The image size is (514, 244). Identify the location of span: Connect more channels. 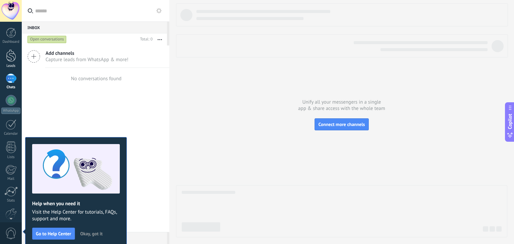
(341, 124).